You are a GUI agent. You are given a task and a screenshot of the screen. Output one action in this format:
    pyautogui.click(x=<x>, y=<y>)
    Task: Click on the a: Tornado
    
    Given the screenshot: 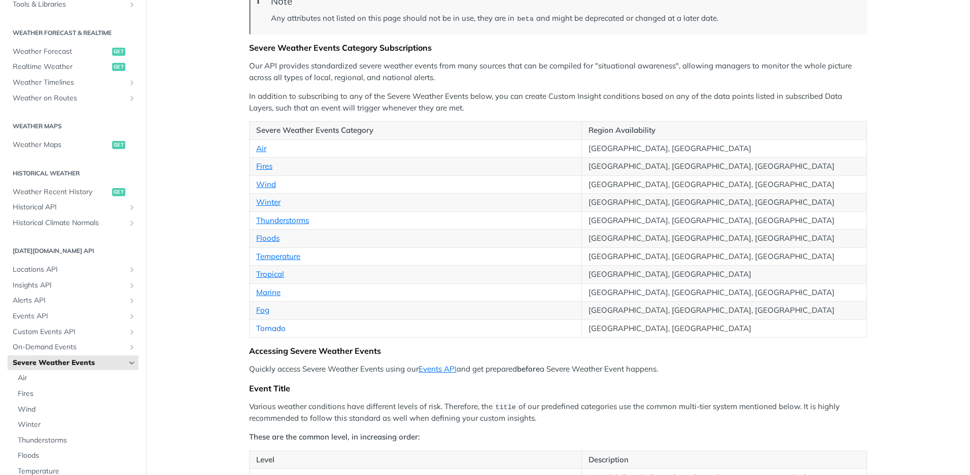 What is the action you would take?
    pyautogui.click(x=271, y=328)
    